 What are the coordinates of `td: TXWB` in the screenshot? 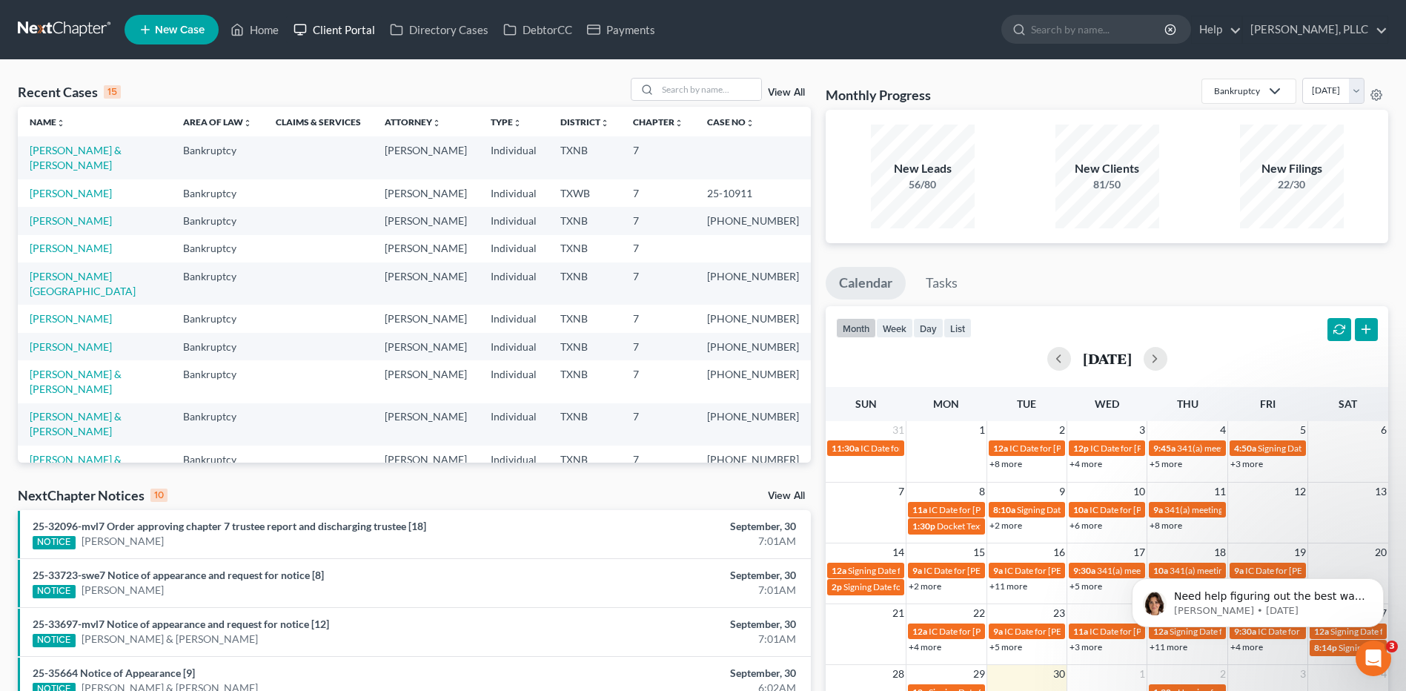 It's located at (585, 193).